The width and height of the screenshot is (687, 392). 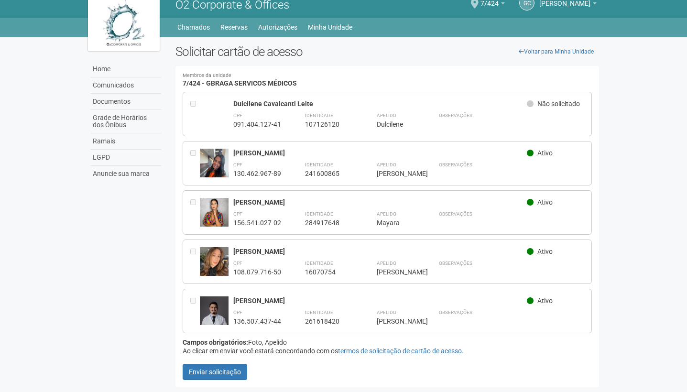 What do you see at coordinates (257, 124) in the screenshot?
I see `div: 091.404.127-41` at bounding box center [257, 124].